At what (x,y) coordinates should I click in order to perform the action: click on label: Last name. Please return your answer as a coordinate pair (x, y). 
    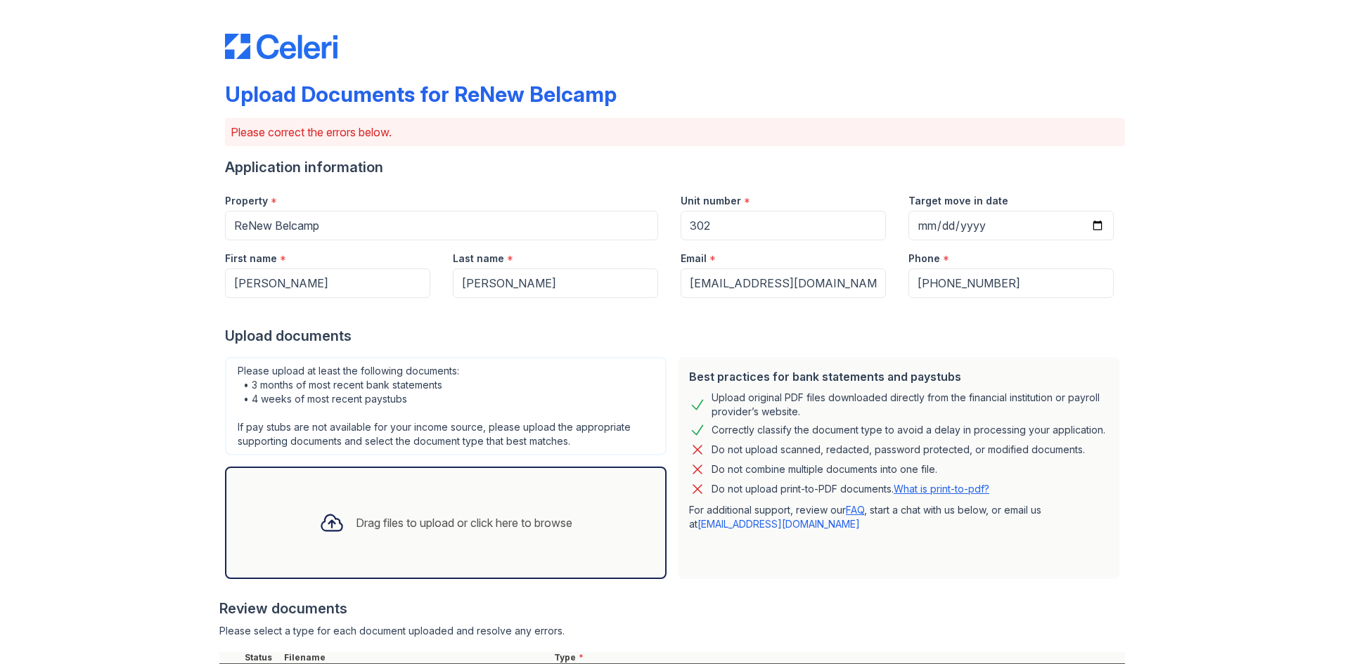
    Looking at the image, I should click on (478, 259).